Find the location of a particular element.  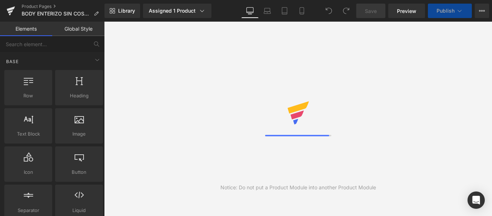

span: Row is located at coordinates (28, 95).